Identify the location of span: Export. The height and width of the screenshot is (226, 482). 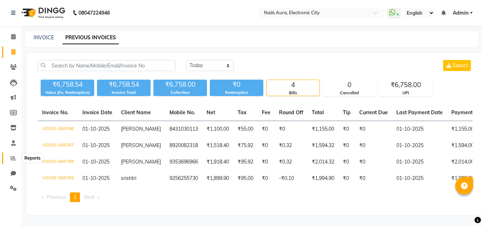
(460, 65).